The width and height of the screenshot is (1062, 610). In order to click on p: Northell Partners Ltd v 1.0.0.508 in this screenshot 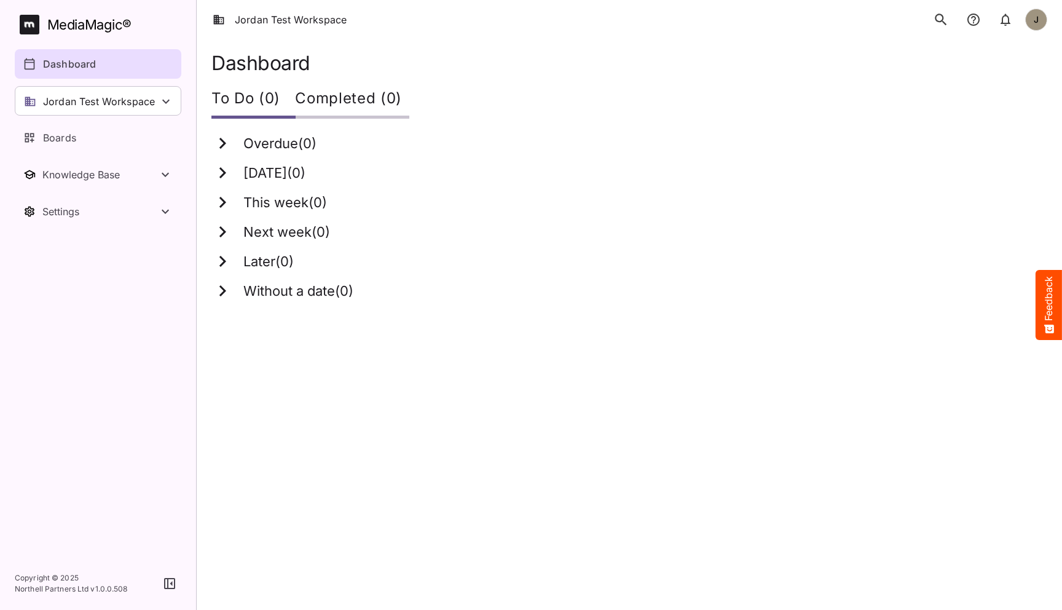, I will do `click(71, 589)`.